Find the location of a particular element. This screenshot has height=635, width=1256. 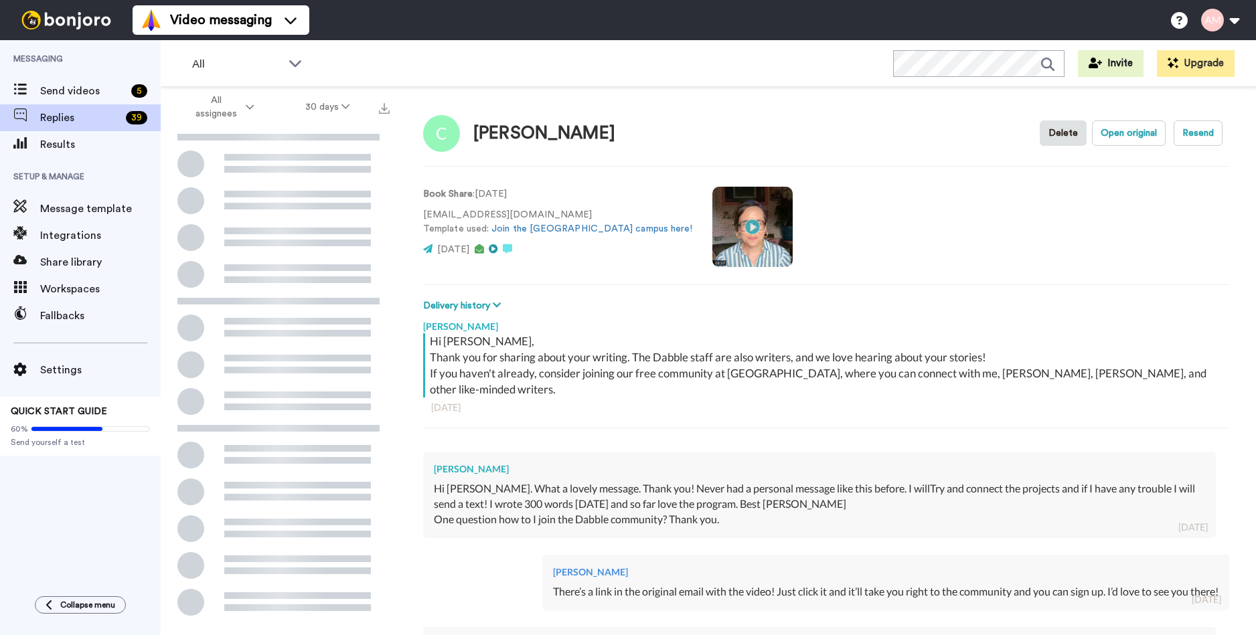

div: There’s a link in the original email with the video! Just click it and it’ll take you right to th... is located at coordinates (886, 592).